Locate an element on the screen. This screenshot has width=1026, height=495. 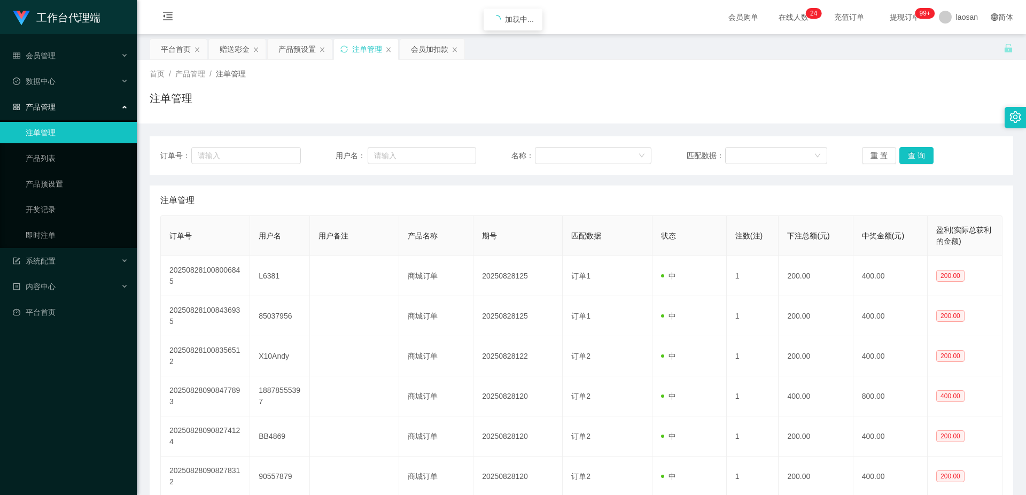
span: 产品管理 is located at coordinates (34, 107).